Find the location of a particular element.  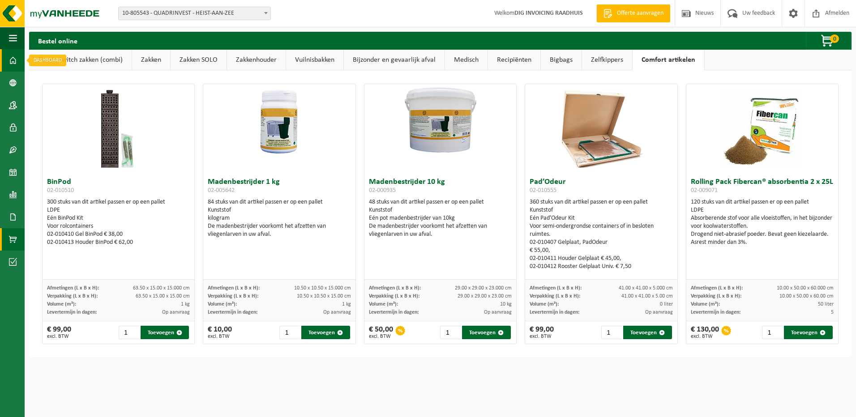

span: 02-010510 is located at coordinates (60, 190).